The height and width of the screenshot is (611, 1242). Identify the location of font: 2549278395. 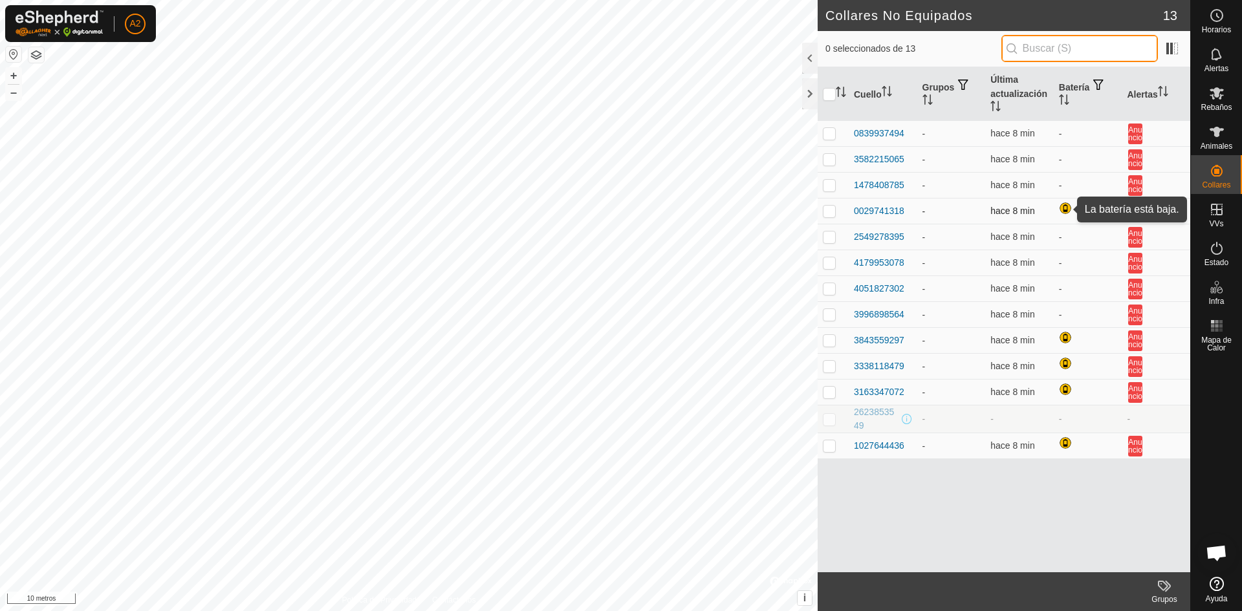
(879, 237).